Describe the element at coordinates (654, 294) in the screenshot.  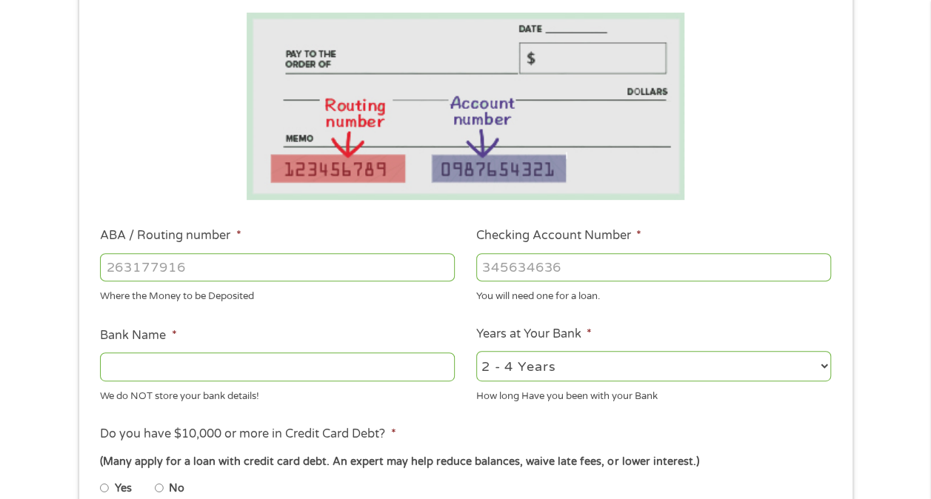
I see `div: You will need one for a loan.` at that location.